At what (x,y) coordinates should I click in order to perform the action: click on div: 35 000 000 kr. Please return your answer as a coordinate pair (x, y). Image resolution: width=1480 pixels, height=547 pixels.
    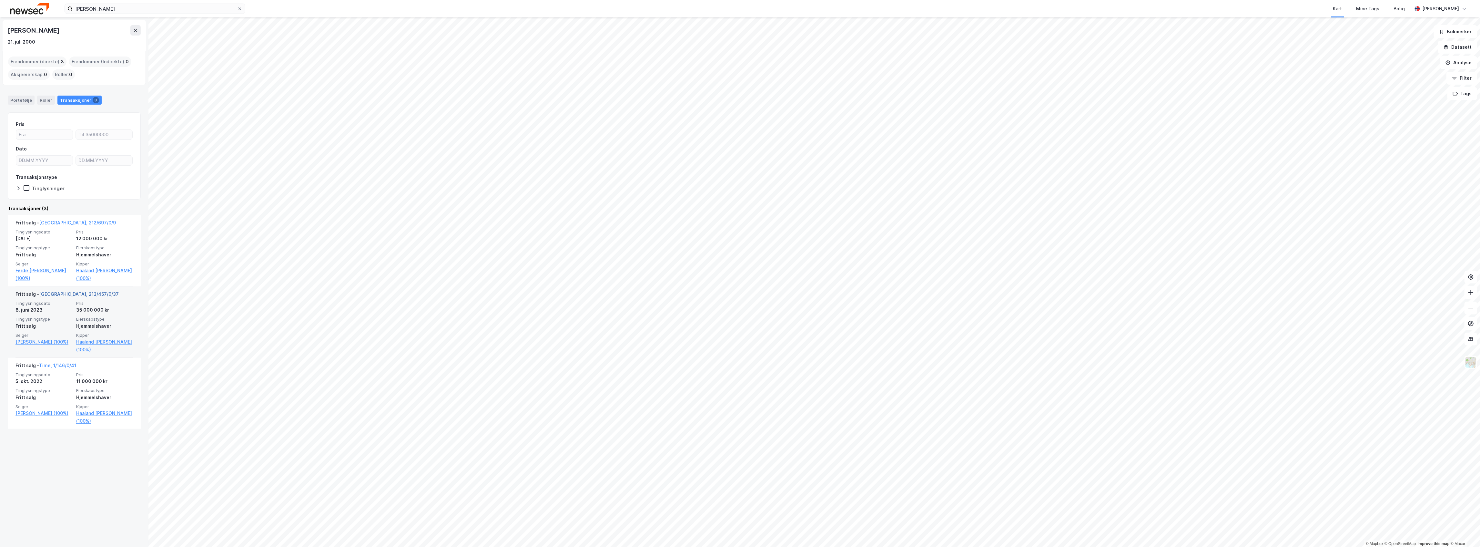
    Looking at the image, I should click on (105, 310).